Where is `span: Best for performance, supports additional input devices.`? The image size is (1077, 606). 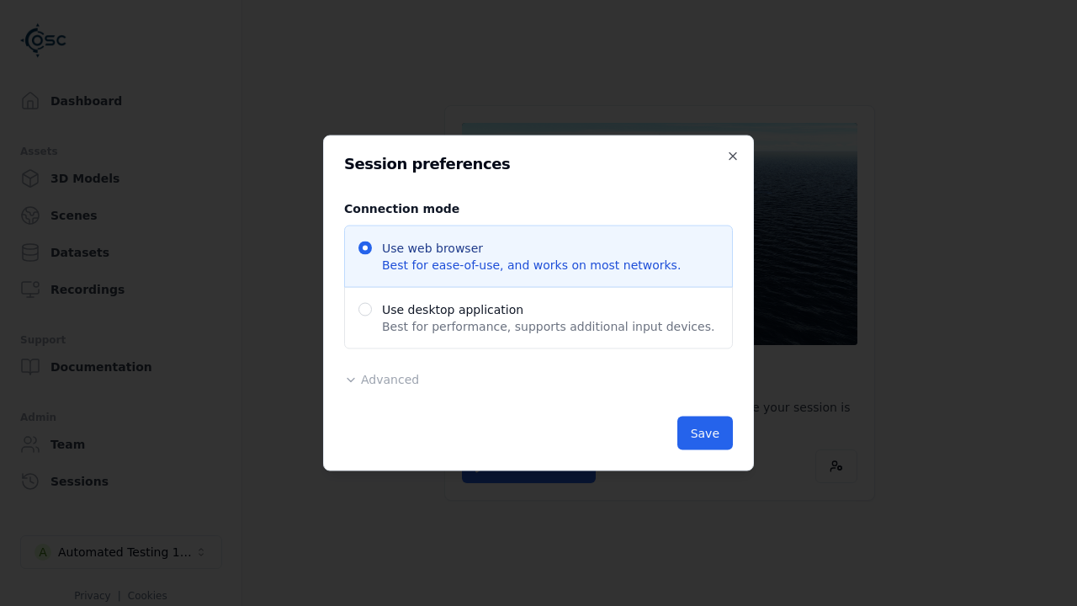 span: Best for performance, supports additional input devices. is located at coordinates (548, 326).